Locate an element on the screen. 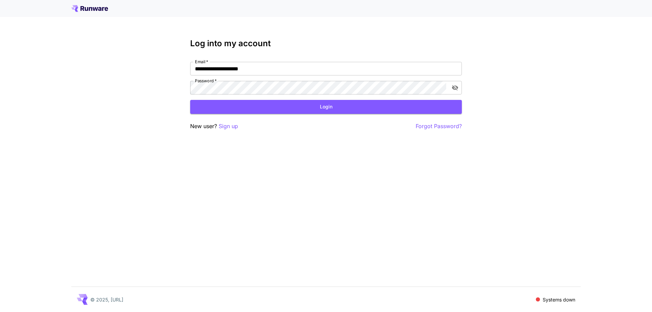 This screenshot has height=312, width=652. button: Sign up is located at coordinates (228, 126).